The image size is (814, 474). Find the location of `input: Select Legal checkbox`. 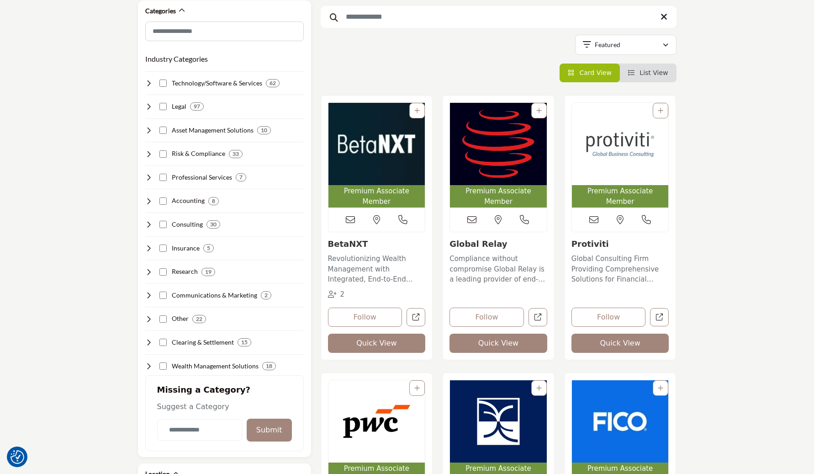

input: Select Legal checkbox is located at coordinates (163, 106).